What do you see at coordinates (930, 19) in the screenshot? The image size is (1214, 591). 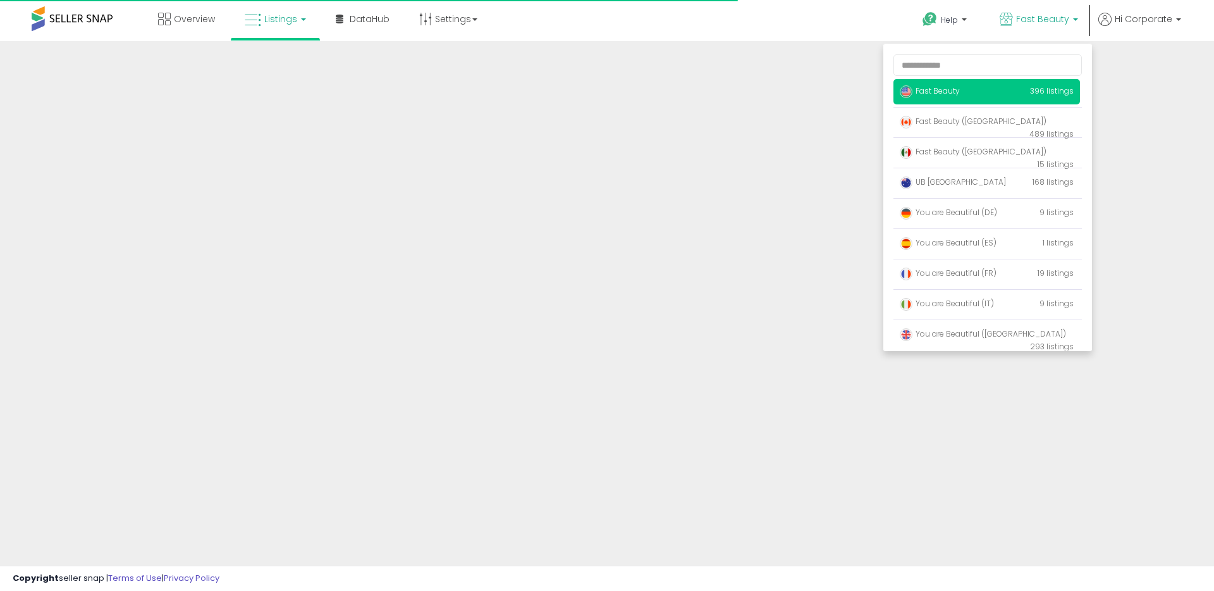 I see `i: Get Help` at bounding box center [930, 19].